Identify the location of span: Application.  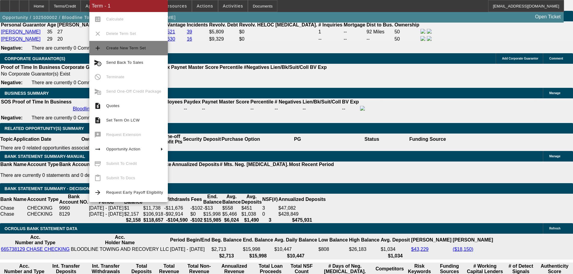
(98, 6).